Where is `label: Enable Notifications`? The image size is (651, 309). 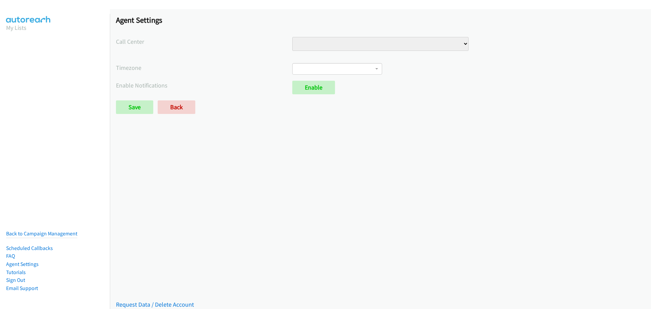 label: Enable Notifications is located at coordinates (204, 85).